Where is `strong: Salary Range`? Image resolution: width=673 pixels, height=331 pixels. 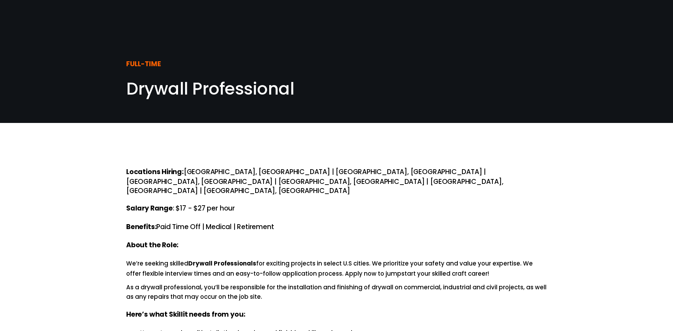 strong: Salary Range is located at coordinates (149, 209).